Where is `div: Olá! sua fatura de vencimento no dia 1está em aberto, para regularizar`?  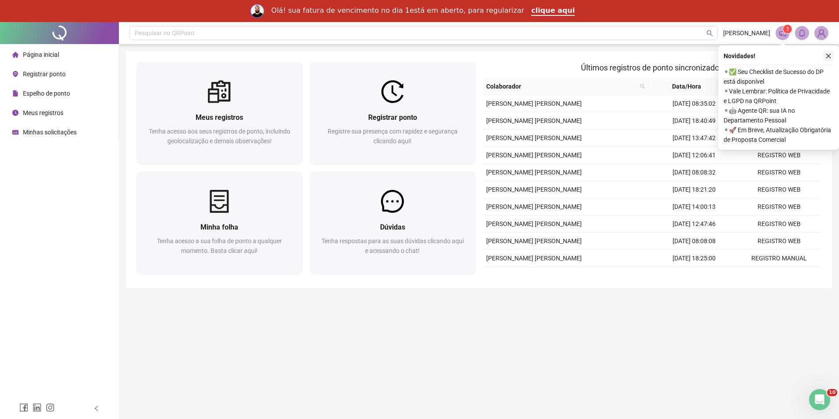
div: Olá! sua fatura de vencimento no dia 1está em aberto, para regularizar is located at coordinates (398, 11).